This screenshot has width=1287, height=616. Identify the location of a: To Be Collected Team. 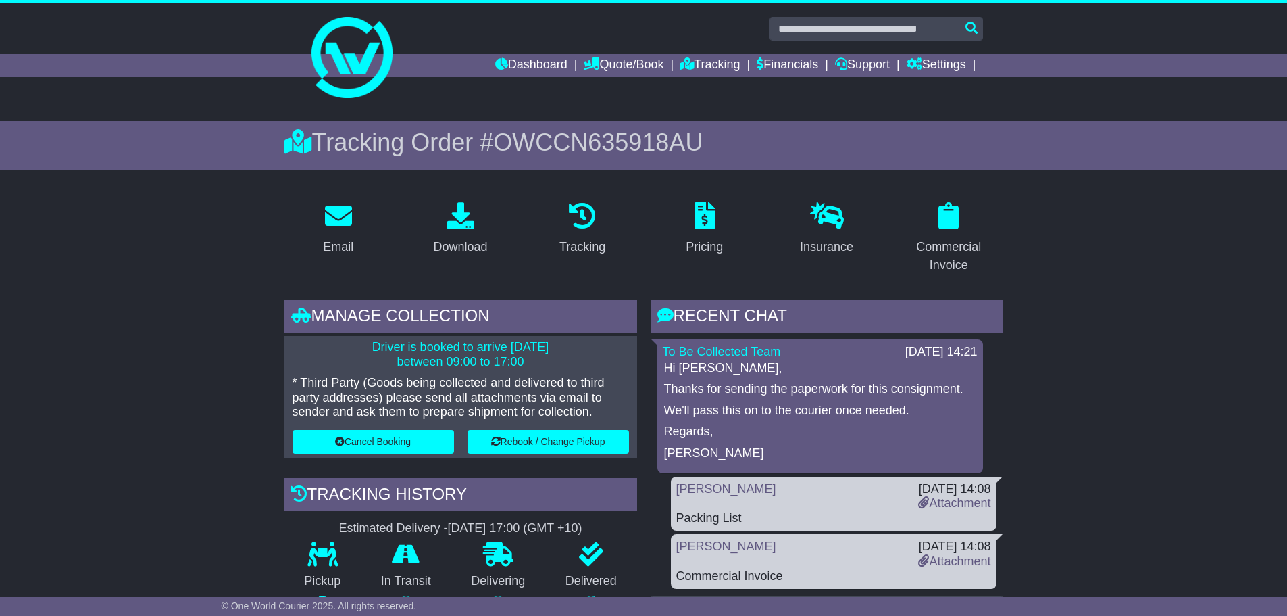
(722, 351).